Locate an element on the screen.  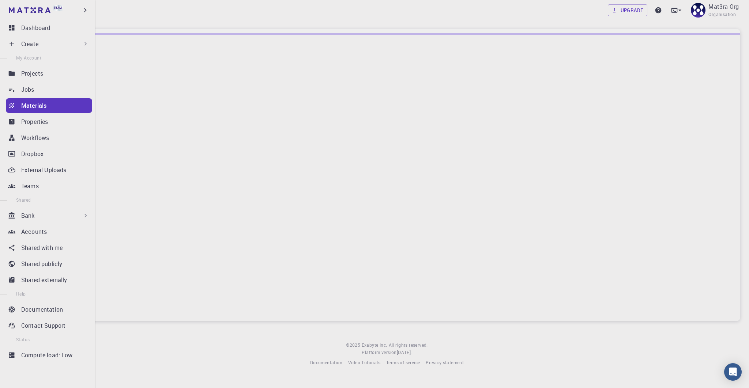
p: External Uploads is located at coordinates (44, 170).